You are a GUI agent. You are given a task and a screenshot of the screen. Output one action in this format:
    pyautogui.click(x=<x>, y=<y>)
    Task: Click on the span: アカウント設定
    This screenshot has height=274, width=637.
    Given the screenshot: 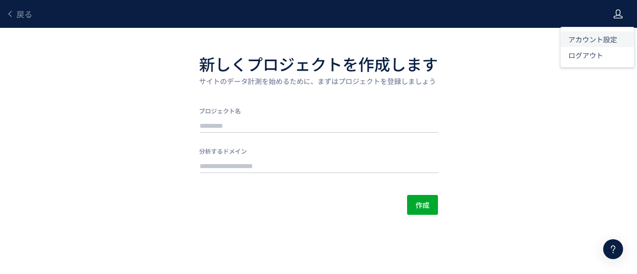 What is the action you would take?
    pyautogui.click(x=593, y=39)
    